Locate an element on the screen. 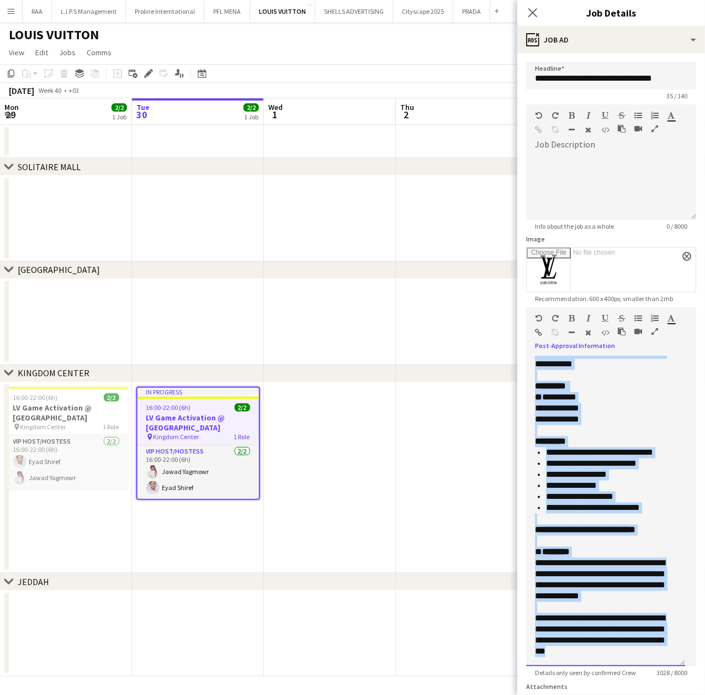  button: PFL MENA is located at coordinates (227, 11).